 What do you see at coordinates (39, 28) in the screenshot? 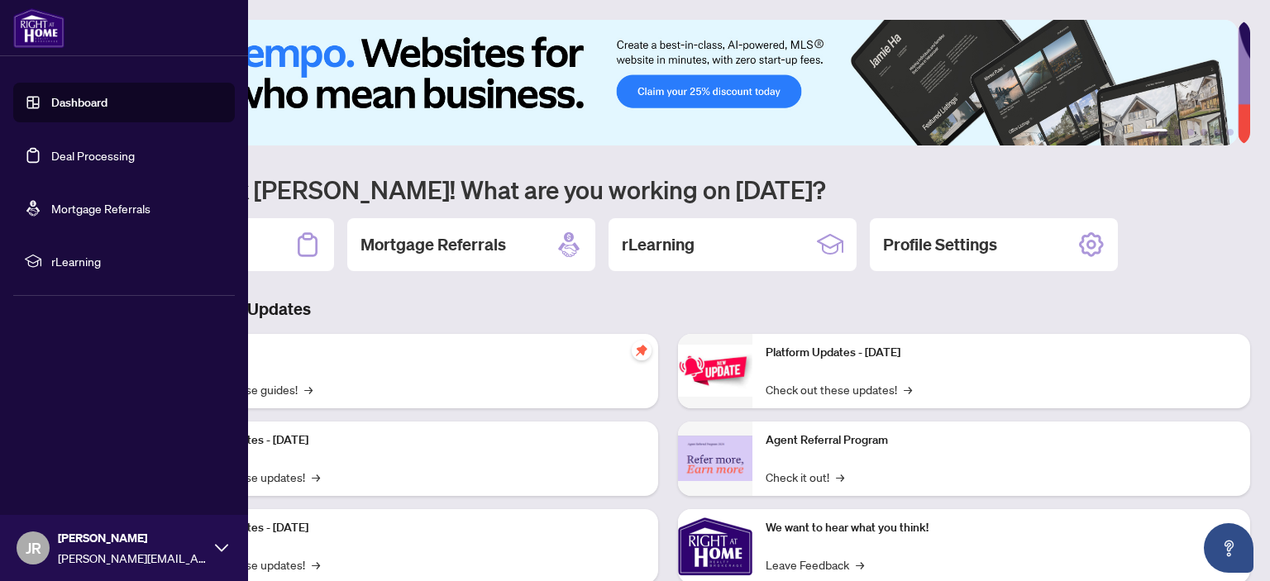
I see `img: logo` at bounding box center [39, 28].